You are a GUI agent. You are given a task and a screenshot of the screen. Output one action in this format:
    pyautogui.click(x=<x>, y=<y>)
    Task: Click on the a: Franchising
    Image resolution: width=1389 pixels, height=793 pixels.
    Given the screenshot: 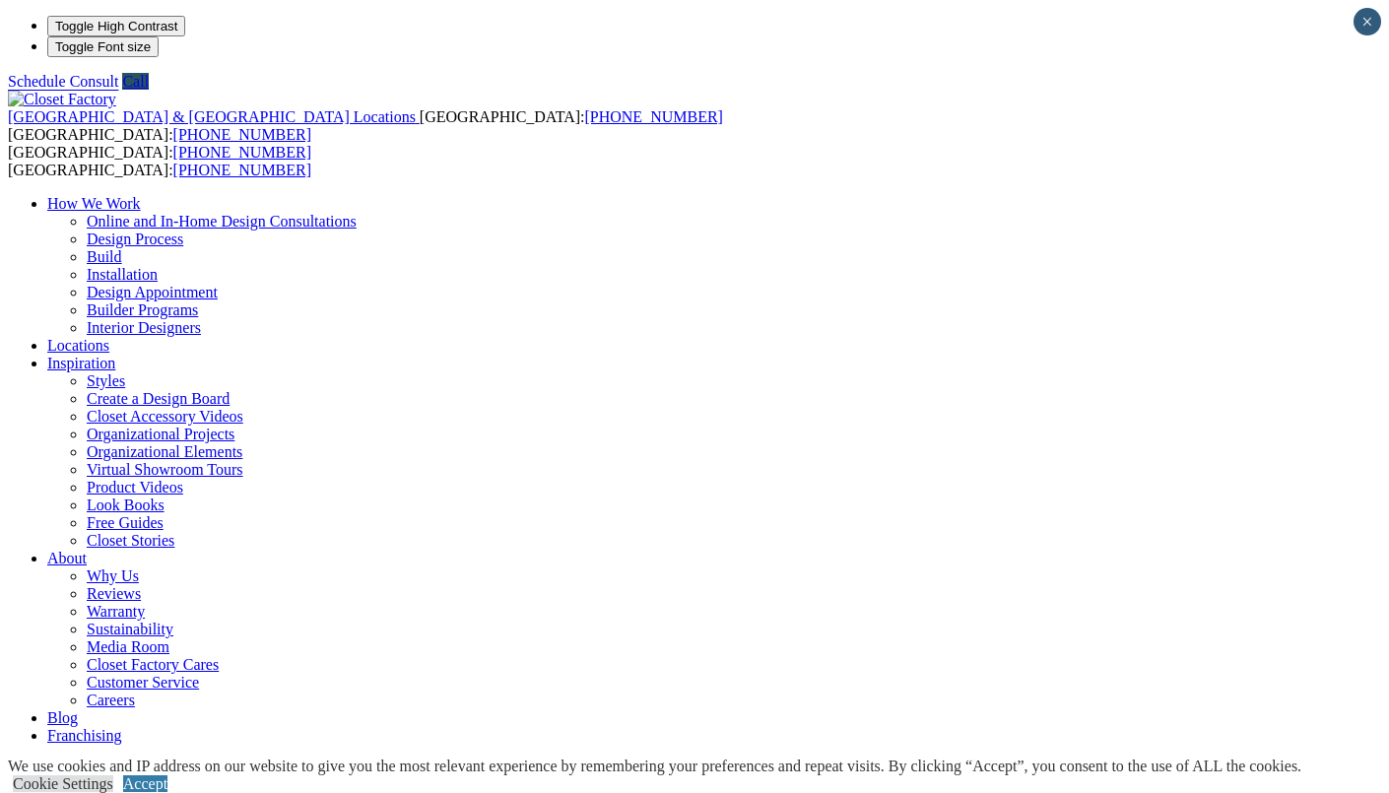 What is the action you would take?
    pyautogui.click(x=85, y=735)
    